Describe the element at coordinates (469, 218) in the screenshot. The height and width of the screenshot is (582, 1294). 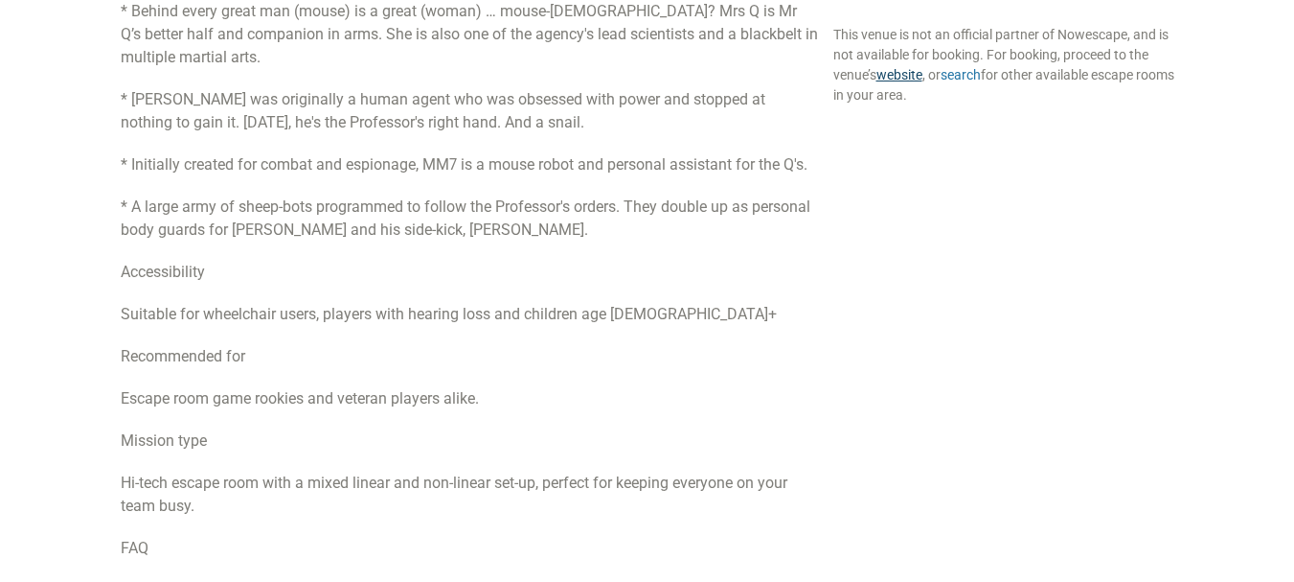
I see `p: * A large army of sheep-bots programmed to follow the Professor's orders. They double up as perso...` at that location.